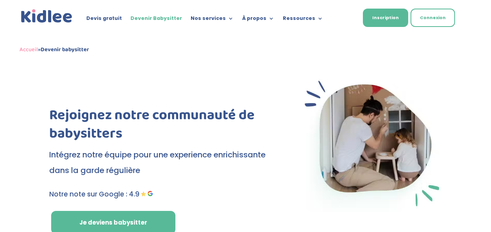 This screenshot has height=232, width=491. I want to click on a: Inscription, so click(386, 18).